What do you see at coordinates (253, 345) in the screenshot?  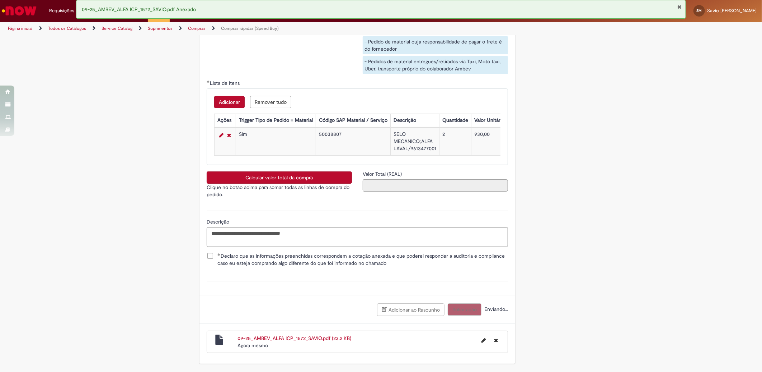 I see `time: 29/09/2025 13:59:41` at bounding box center [253, 345].